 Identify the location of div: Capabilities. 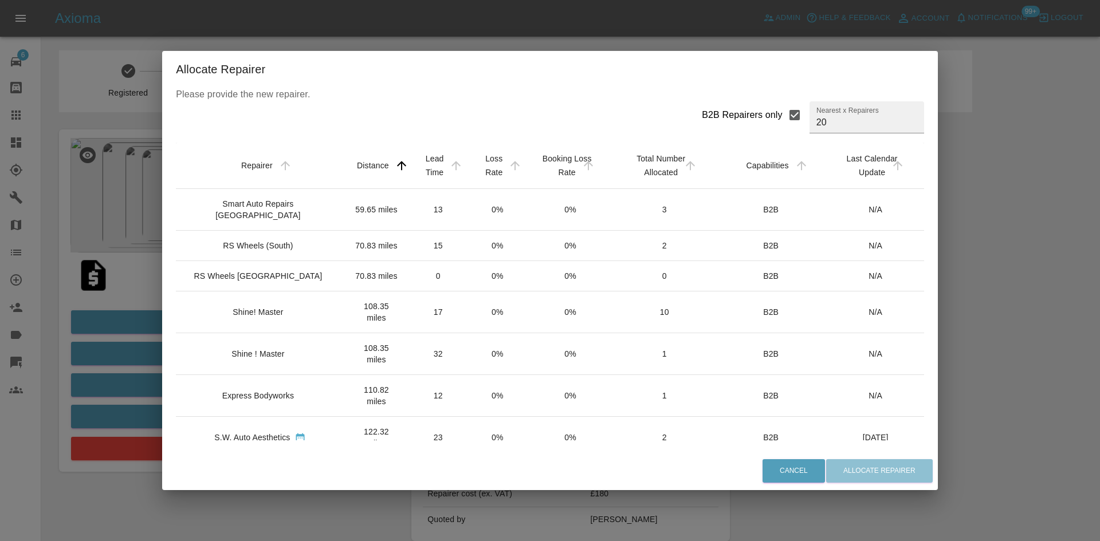
(768, 166).